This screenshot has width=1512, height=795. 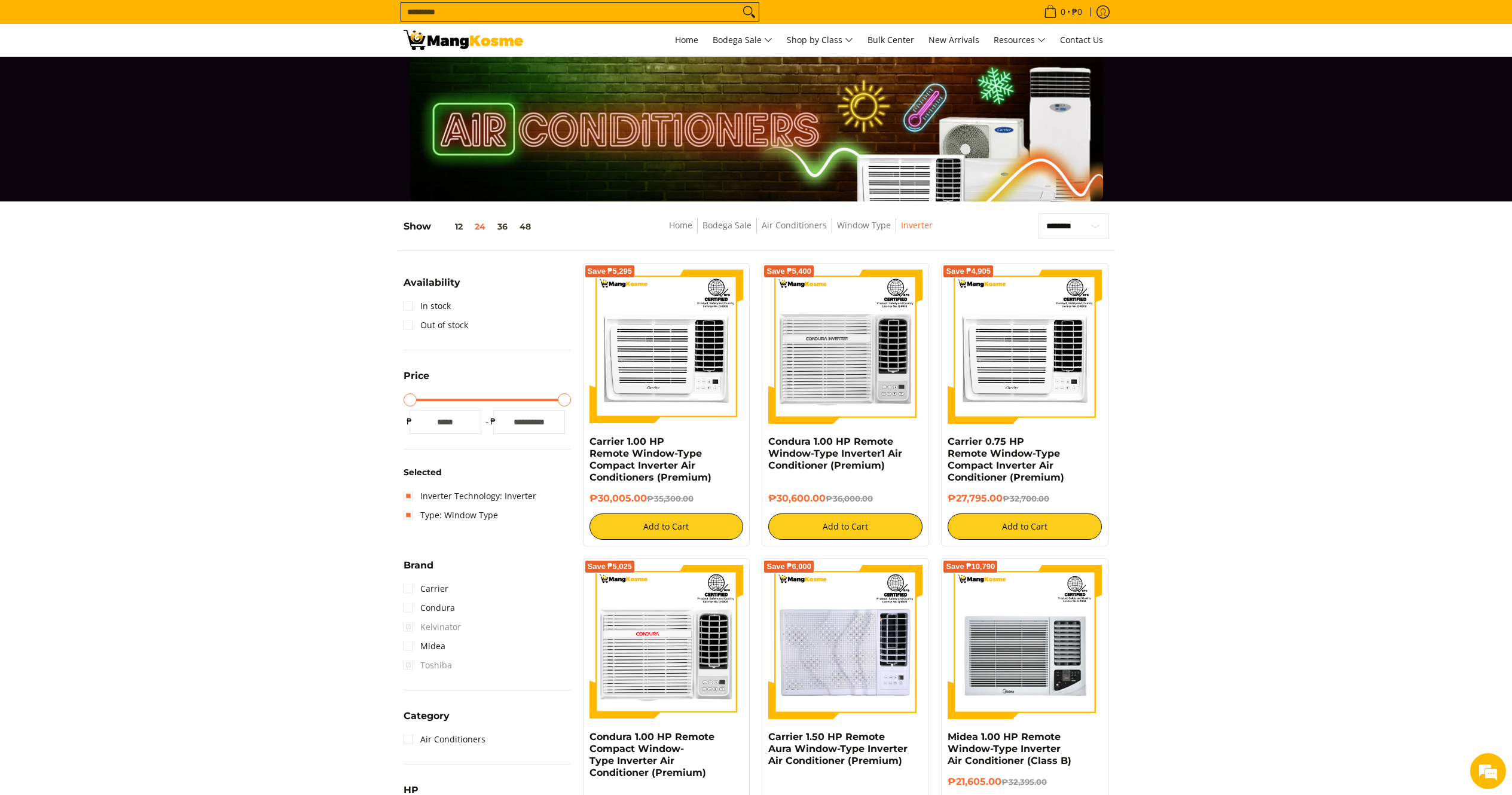 I want to click on span: 0, so click(x=1063, y=12).